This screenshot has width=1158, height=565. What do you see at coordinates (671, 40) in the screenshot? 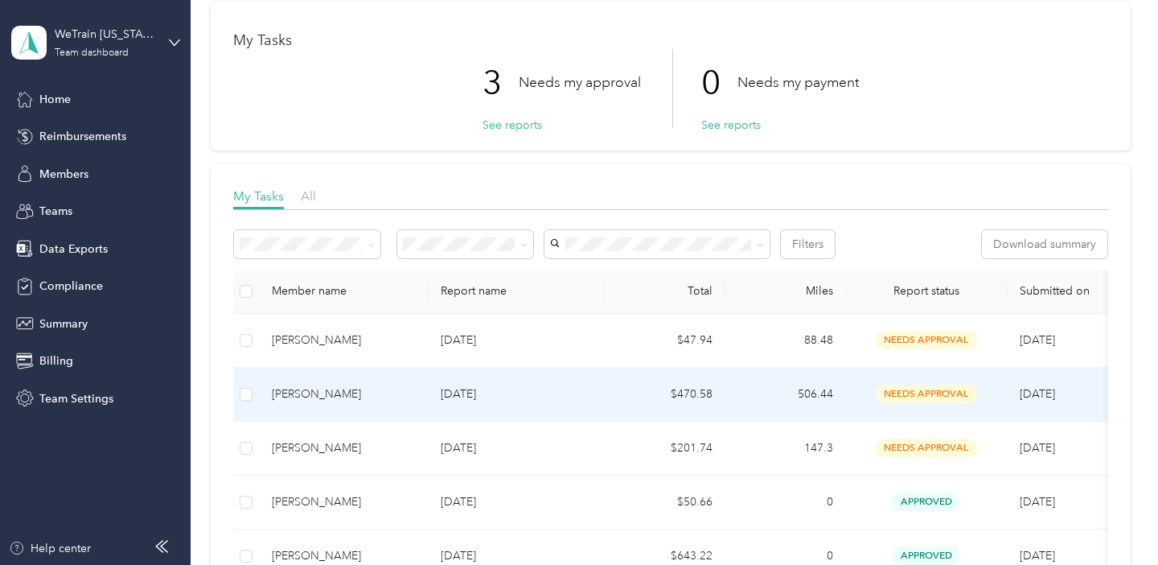
I see `h1: My Tasks` at bounding box center [671, 40].